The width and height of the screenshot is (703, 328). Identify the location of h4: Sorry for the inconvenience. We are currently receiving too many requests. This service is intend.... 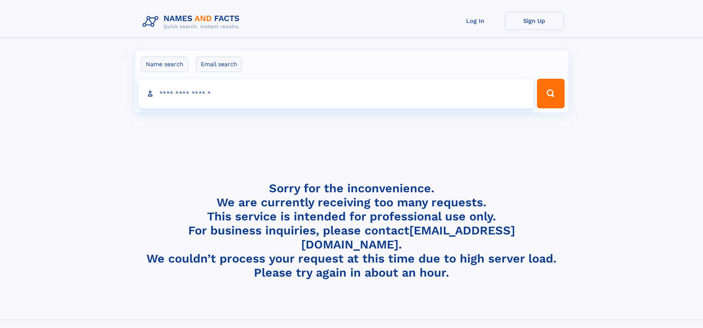
(352, 230).